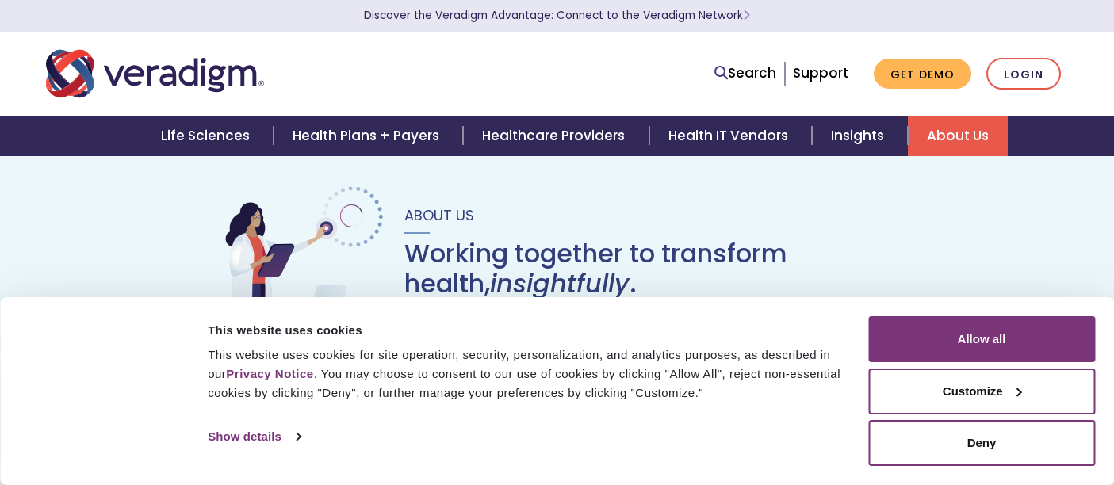 This screenshot has width=1114, height=485. Describe the element at coordinates (922, 74) in the screenshot. I see `a: Get Demo` at that location.